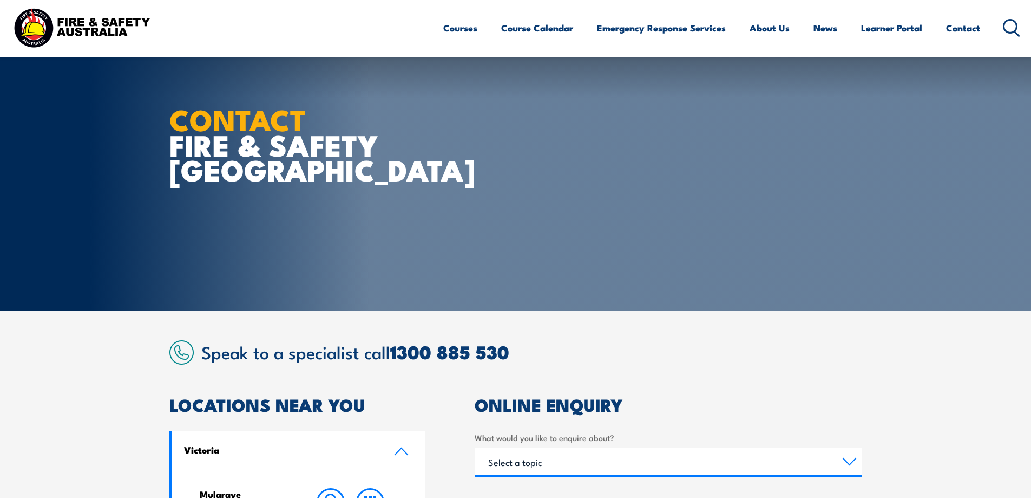 This screenshot has width=1031, height=498. What do you see at coordinates (238, 118) in the screenshot?
I see `strong: CONTACT` at bounding box center [238, 118].